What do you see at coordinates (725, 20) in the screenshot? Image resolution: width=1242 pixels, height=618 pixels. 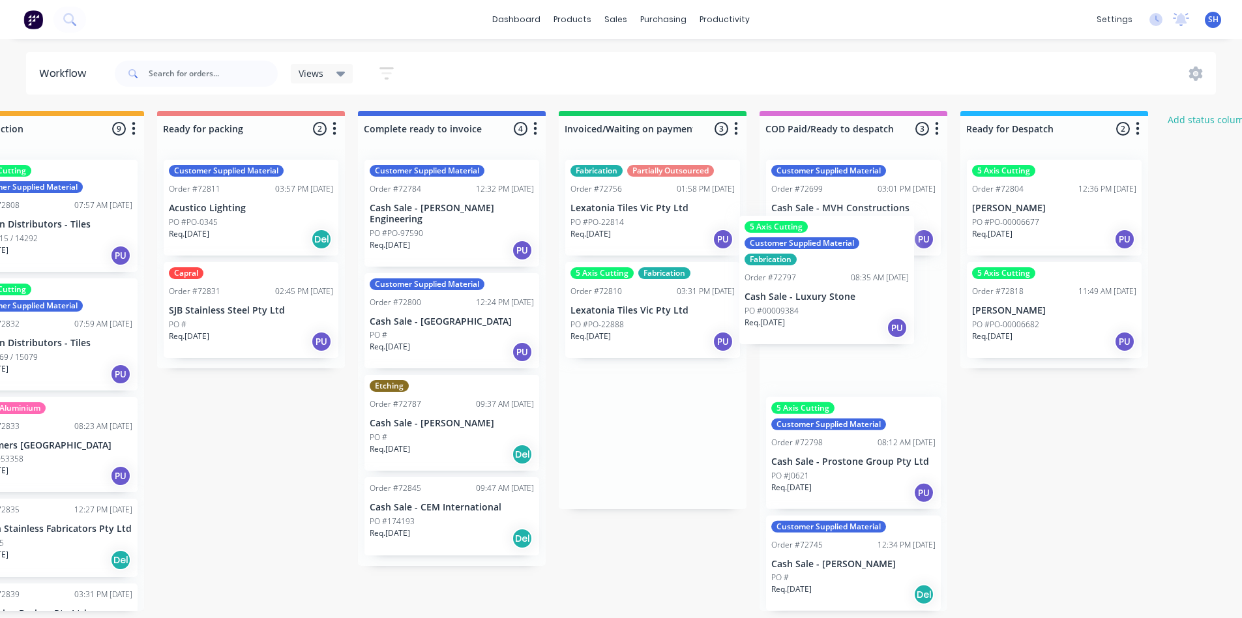 I see `div: productivity` at bounding box center [725, 20].